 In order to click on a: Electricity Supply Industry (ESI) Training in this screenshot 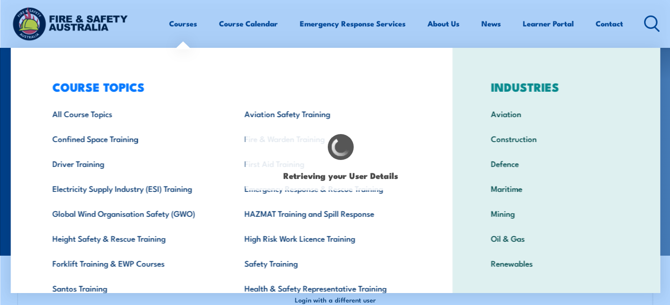, I will do `click(132, 189)`.